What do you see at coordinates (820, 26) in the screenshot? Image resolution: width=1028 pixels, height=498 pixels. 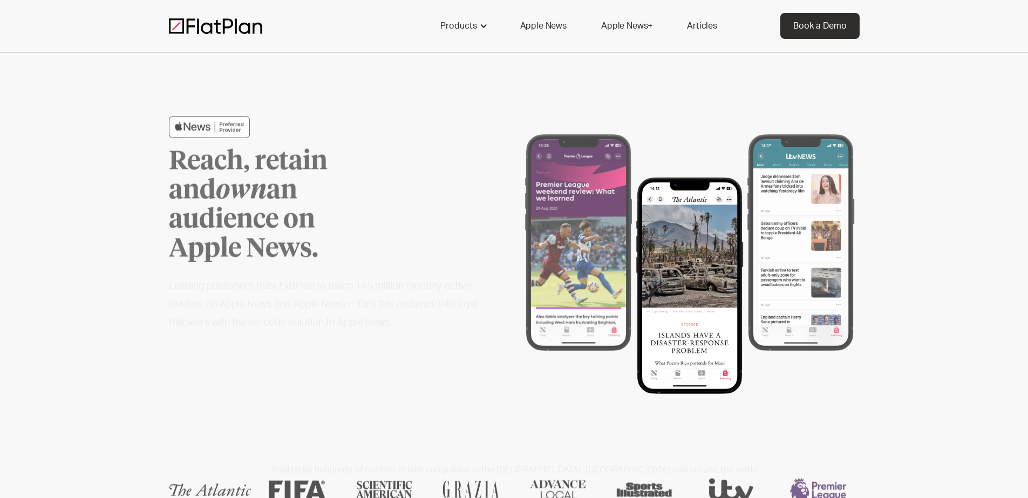 I see `div: Book a Demo` at bounding box center [820, 26].